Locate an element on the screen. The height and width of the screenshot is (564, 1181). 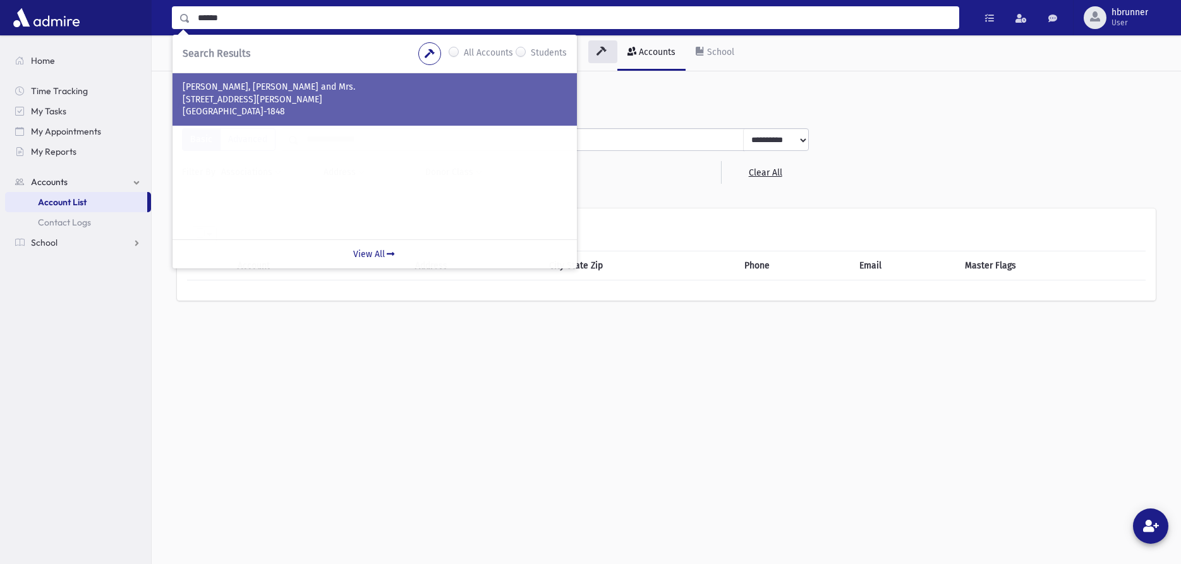
a: My Tasks is located at coordinates (78, 111).